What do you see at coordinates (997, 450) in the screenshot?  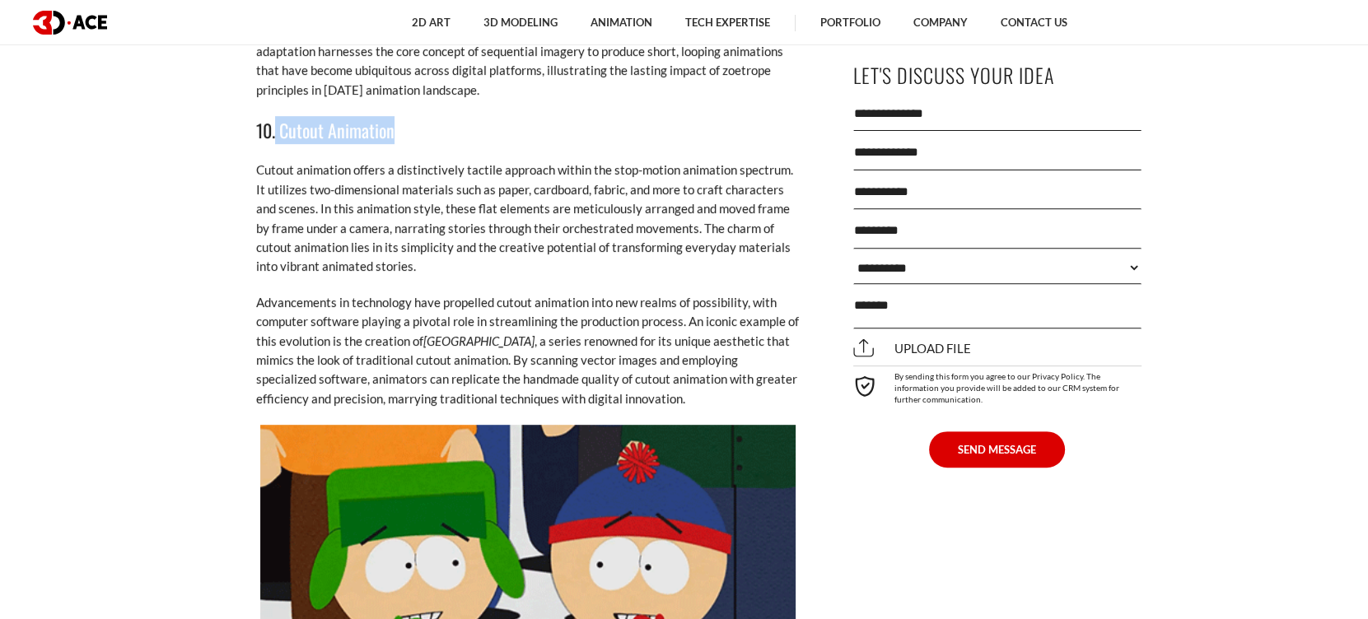 I see `button: SEND MESSAGE` at bounding box center [997, 450].